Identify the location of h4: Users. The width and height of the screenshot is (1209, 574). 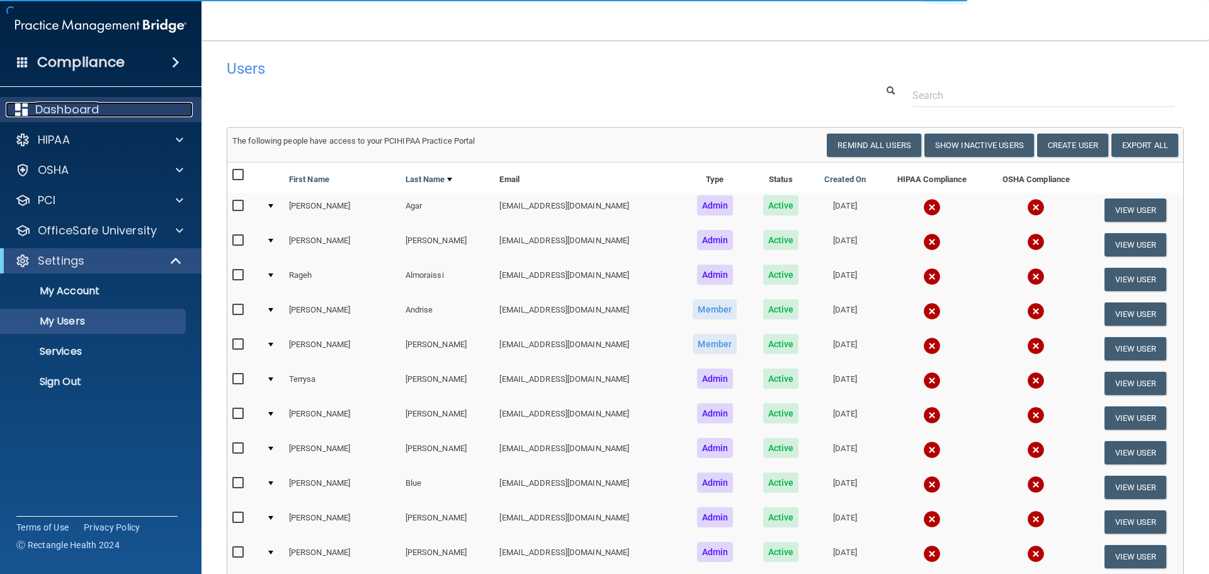
(502, 69).